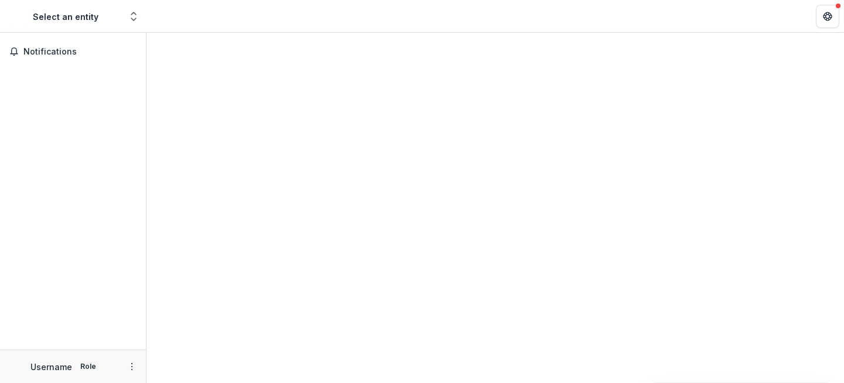  What do you see at coordinates (134, 16) in the screenshot?
I see `button: Open entity switcher` at bounding box center [134, 16].